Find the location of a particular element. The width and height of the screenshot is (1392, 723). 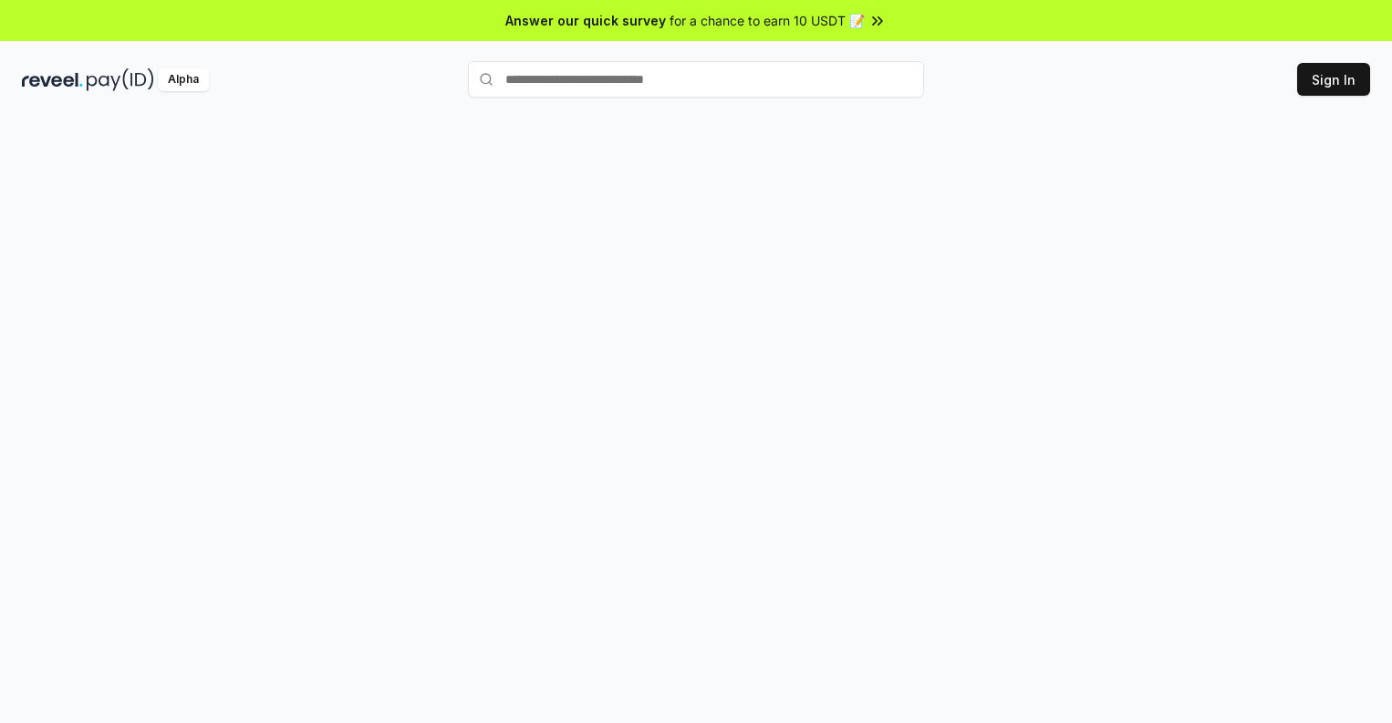

div: Alpha is located at coordinates (183, 79).